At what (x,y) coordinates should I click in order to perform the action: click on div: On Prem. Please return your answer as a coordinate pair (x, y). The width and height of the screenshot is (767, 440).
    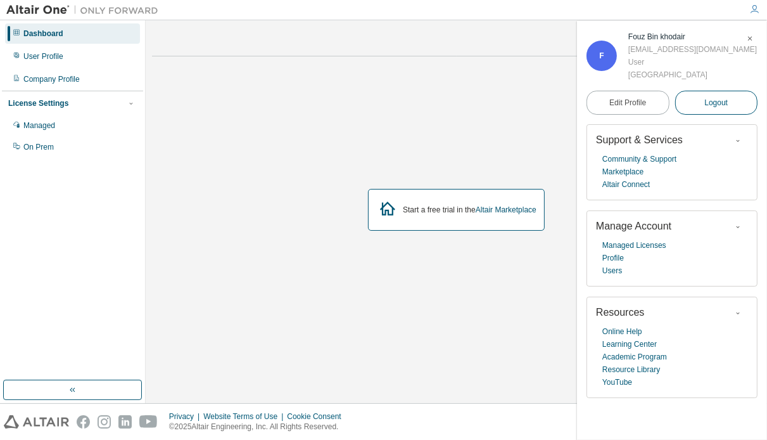
    Looking at the image, I should click on (39, 147).